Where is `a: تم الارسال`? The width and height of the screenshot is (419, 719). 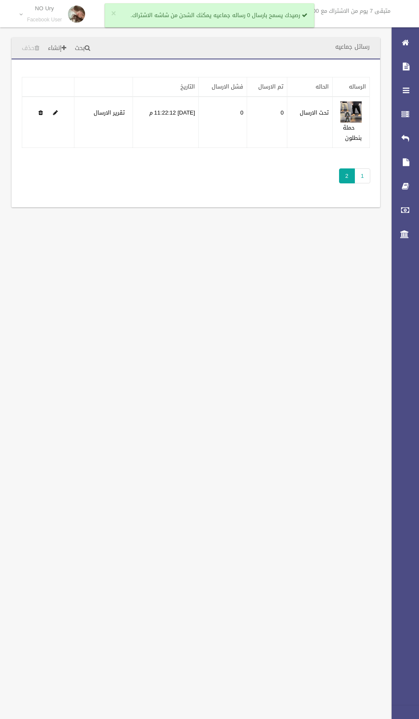
a: تم الارسال is located at coordinates (271, 86).